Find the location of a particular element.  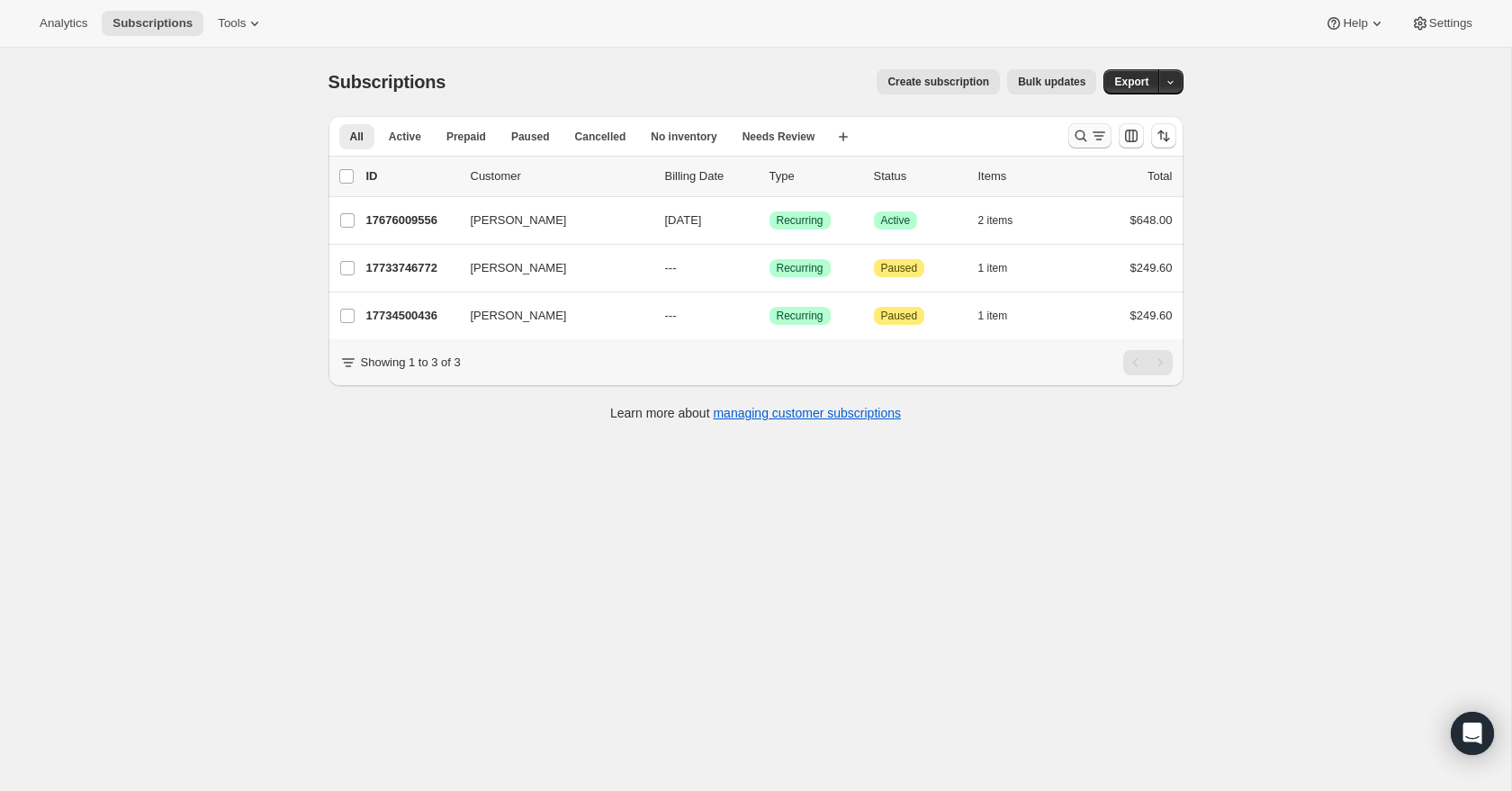

button: 2 items is located at coordinates (1005, 220).